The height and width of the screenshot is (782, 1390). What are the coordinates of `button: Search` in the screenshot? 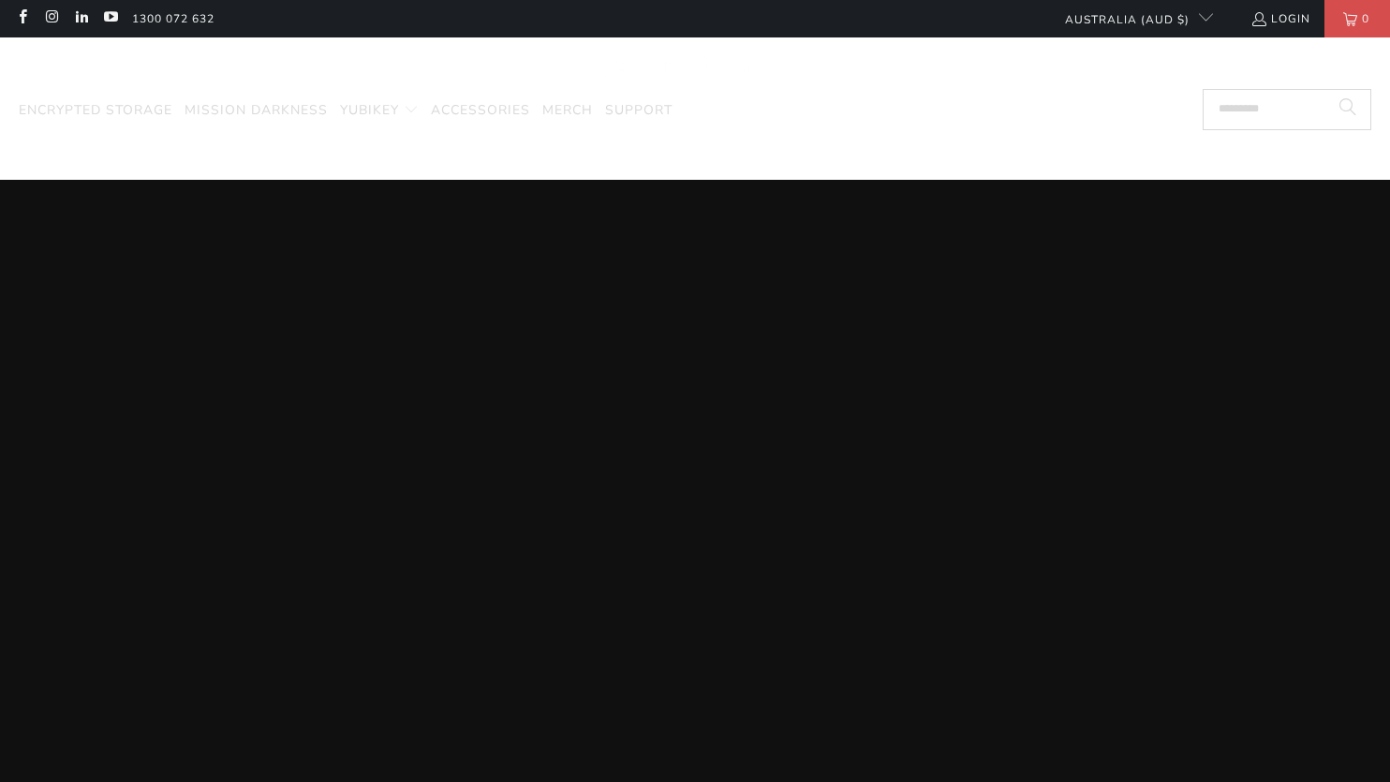 It's located at (1347, 110).